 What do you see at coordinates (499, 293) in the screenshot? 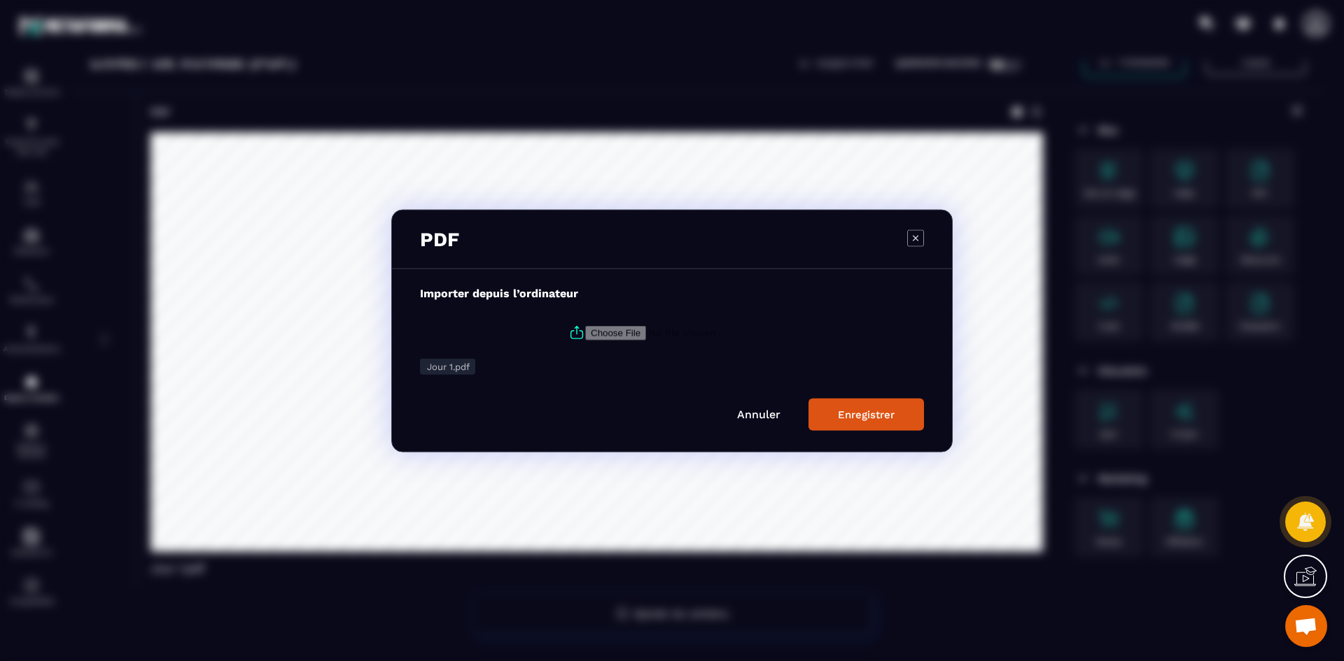
I see `label: Importer depuis l’ordinateur` at bounding box center [499, 293].